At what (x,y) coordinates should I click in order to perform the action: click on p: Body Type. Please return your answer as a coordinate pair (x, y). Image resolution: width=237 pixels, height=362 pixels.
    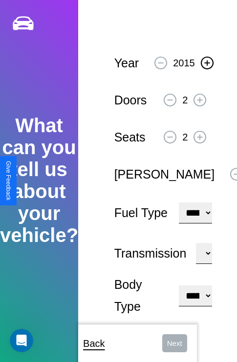
    Looking at the image, I should click on (142, 296).